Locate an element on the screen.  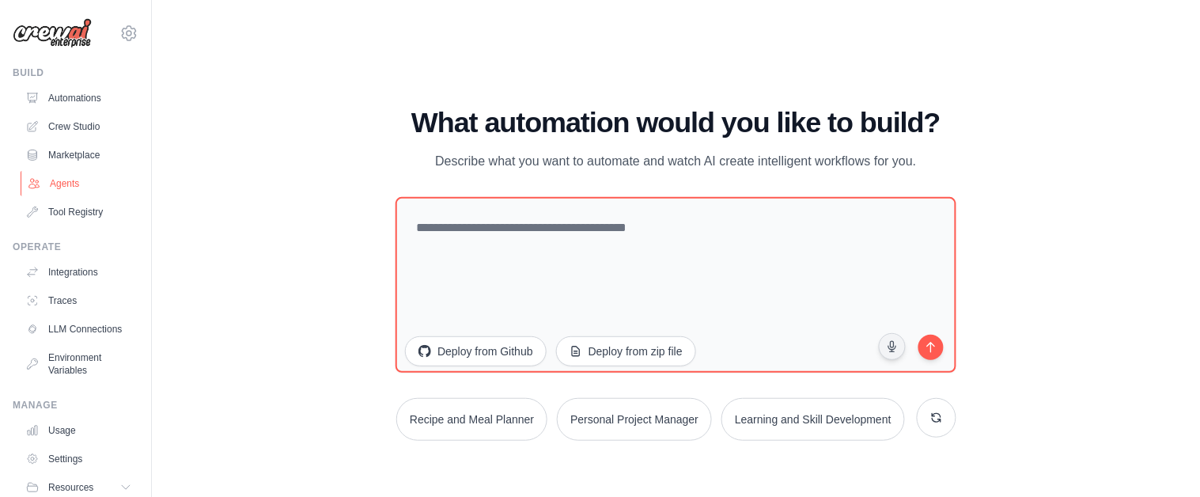
button: Personal Project Manager is located at coordinates (635, 419).